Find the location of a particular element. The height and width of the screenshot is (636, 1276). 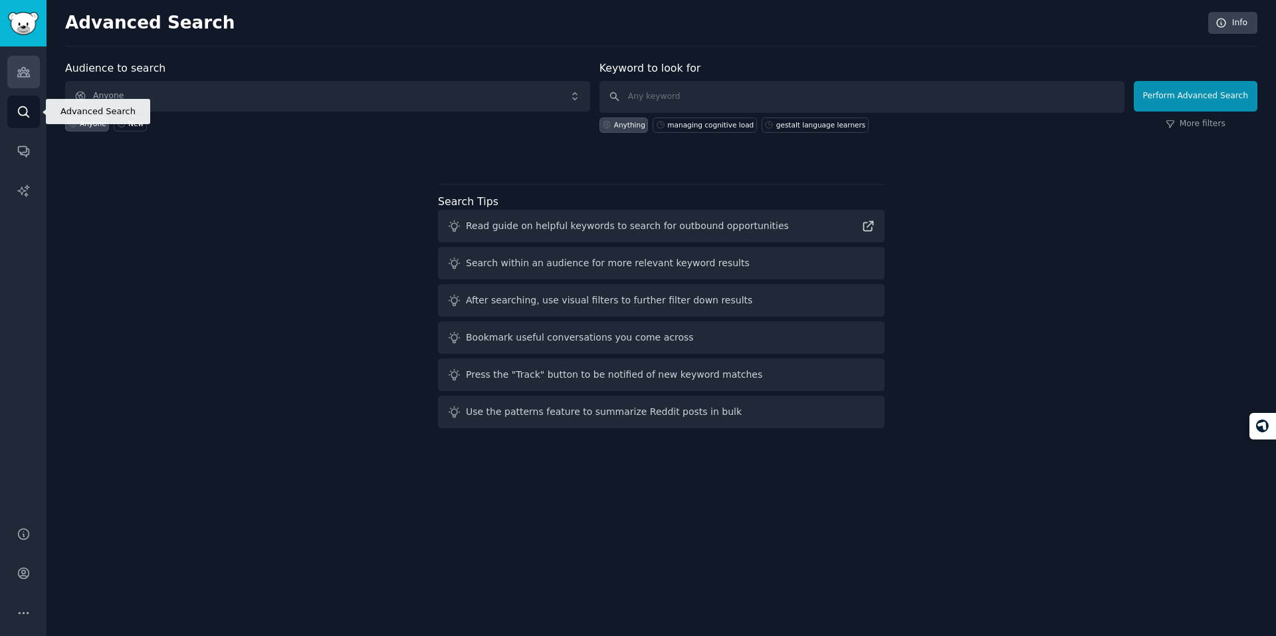

div: New is located at coordinates (136, 124).